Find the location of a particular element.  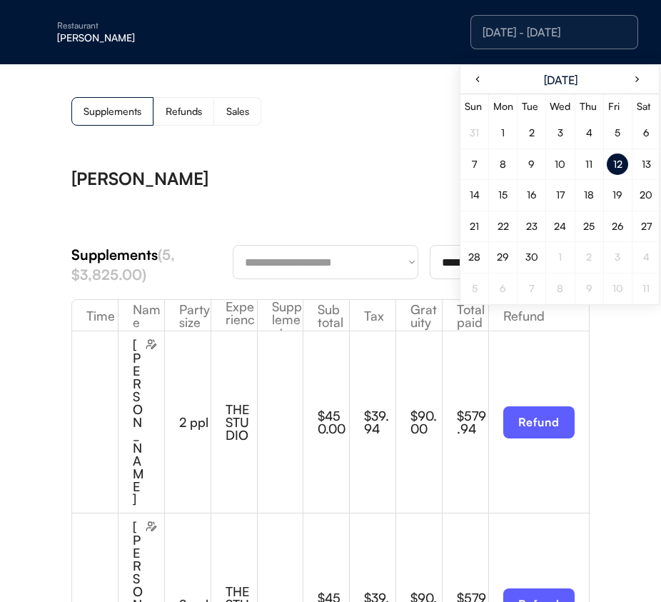

div: 26 is located at coordinates (618, 226).